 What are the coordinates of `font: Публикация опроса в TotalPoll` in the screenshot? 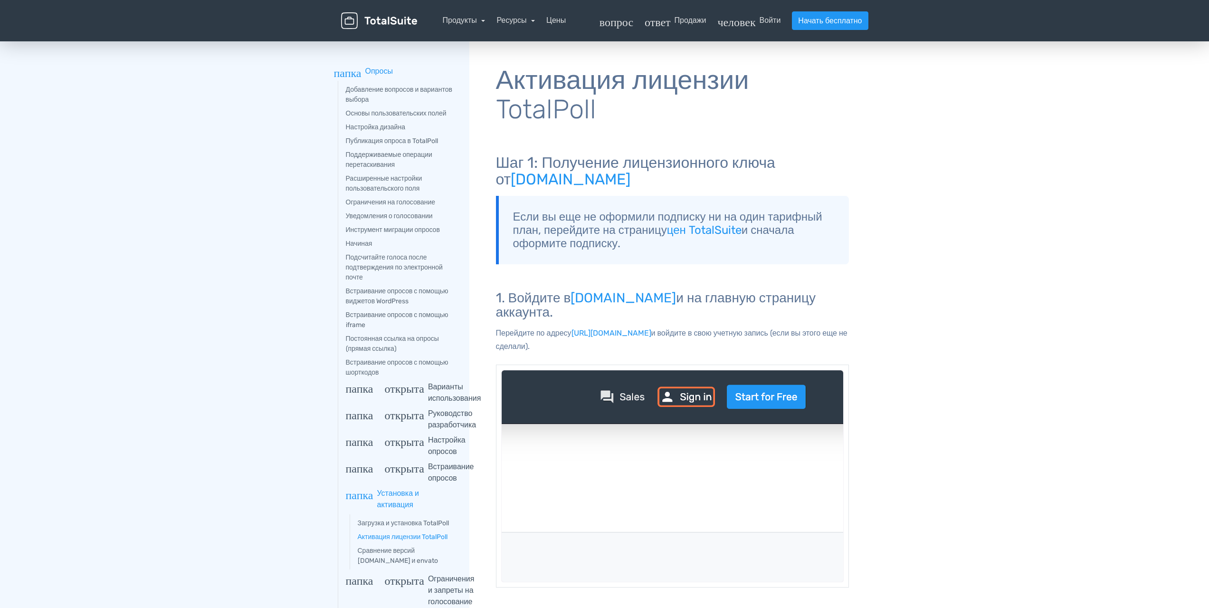 It's located at (392, 141).